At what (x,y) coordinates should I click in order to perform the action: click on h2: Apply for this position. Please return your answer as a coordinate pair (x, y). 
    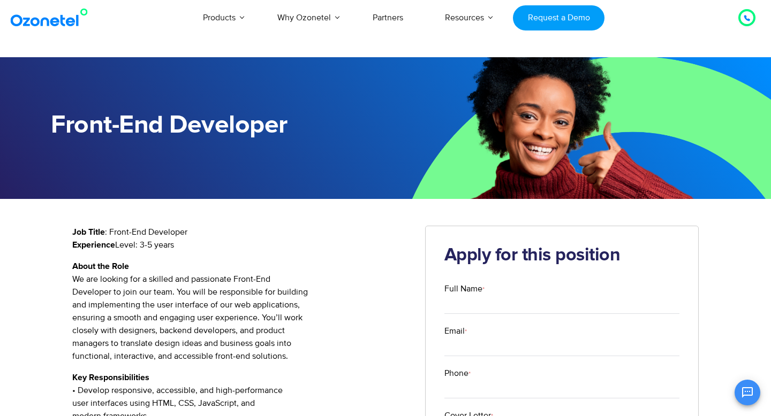
    Looking at the image, I should click on (562, 256).